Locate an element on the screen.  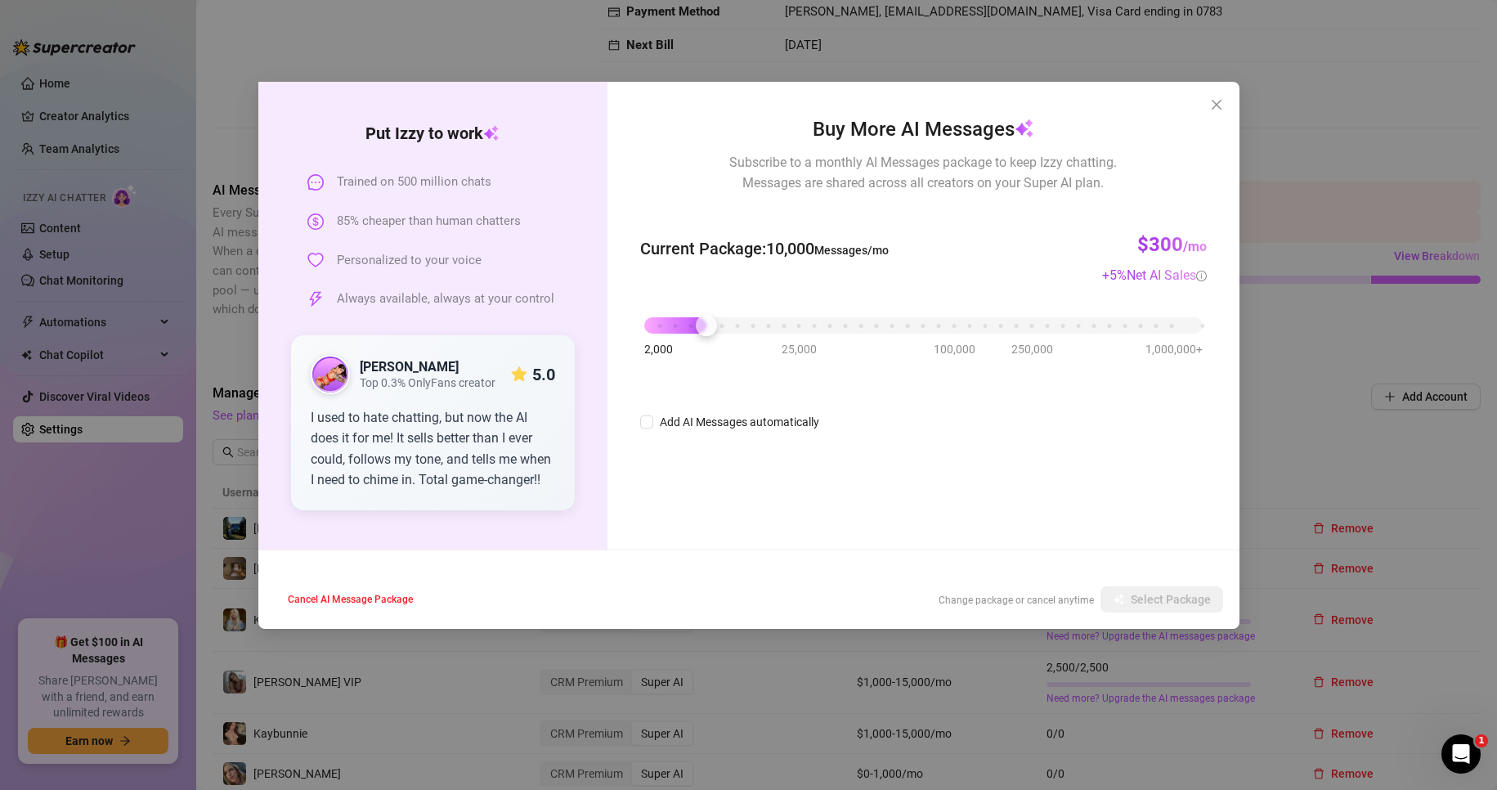
span: message is located at coordinates (316, 182).